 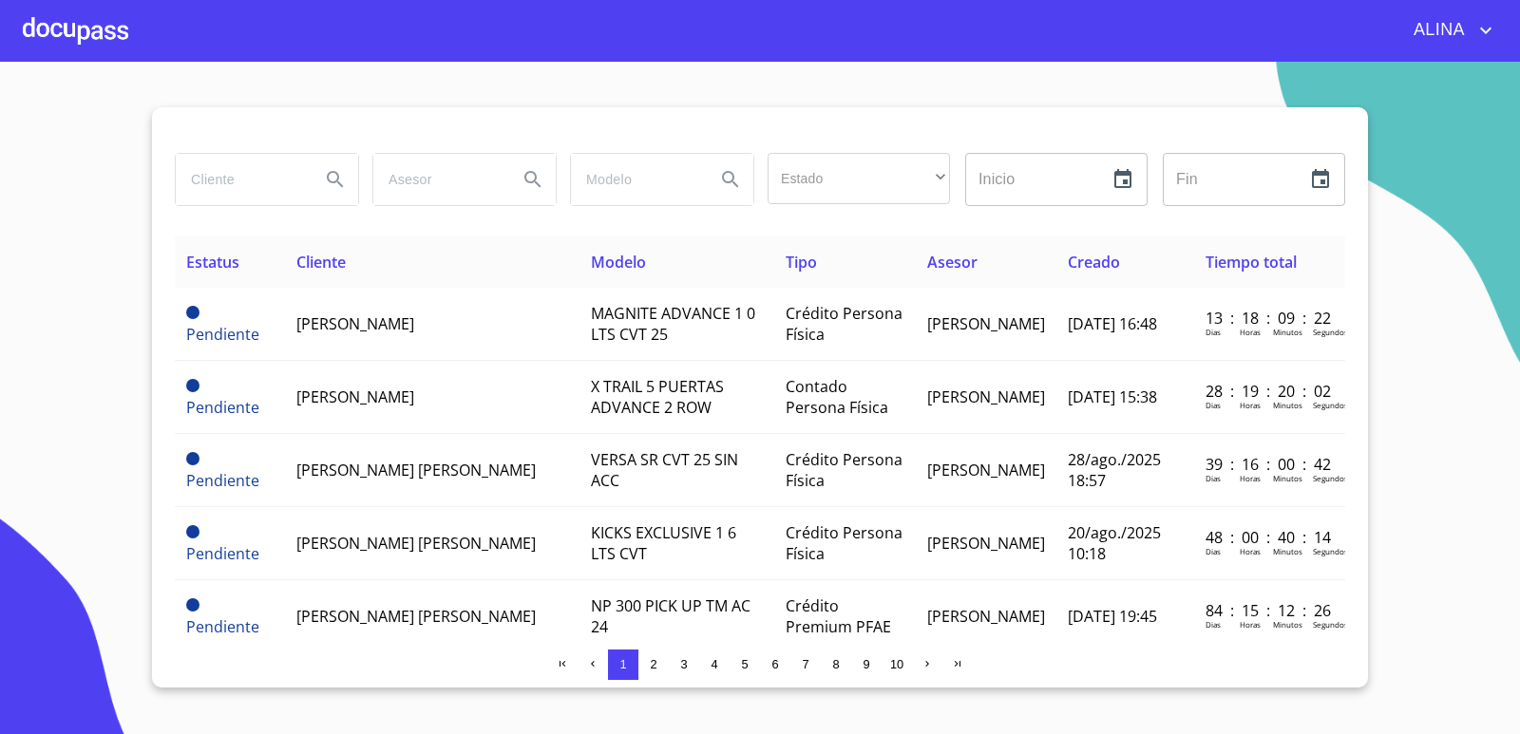 What do you see at coordinates (654, 665) in the screenshot?
I see `button: 2` at bounding box center [654, 665].